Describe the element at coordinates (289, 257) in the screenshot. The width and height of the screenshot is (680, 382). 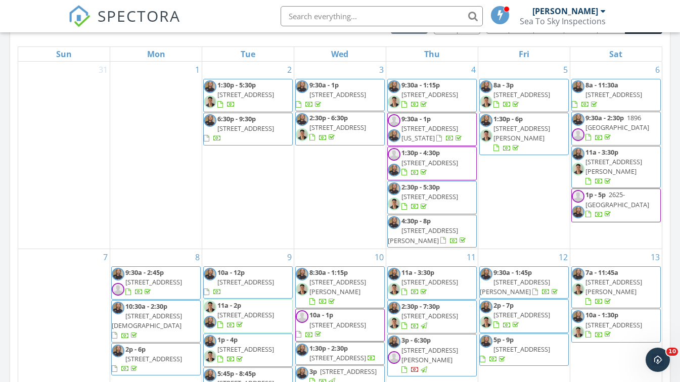
I see `a: Go to September 9, 2025` at that location.